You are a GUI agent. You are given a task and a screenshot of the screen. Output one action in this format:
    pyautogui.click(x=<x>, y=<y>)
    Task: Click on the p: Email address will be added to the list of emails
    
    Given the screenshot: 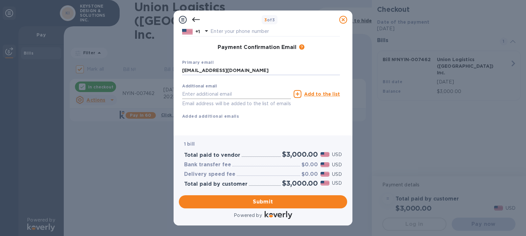 What is the action you would take?
    pyautogui.click(x=236, y=103)
    